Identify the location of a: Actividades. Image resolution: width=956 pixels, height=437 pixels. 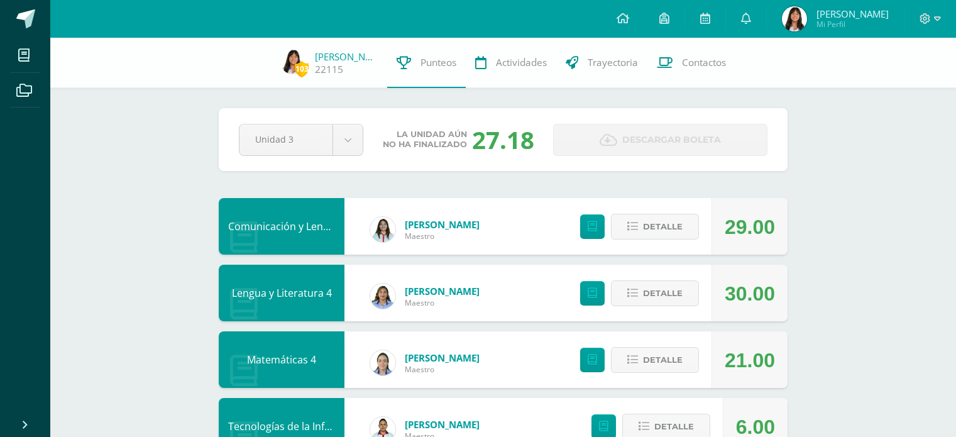
(511, 63).